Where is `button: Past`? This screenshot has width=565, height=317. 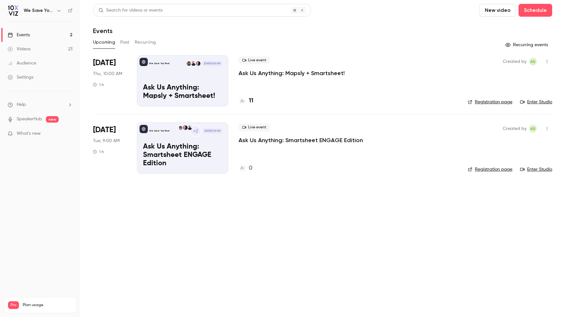 button: Past is located at coordinates (125, 42).